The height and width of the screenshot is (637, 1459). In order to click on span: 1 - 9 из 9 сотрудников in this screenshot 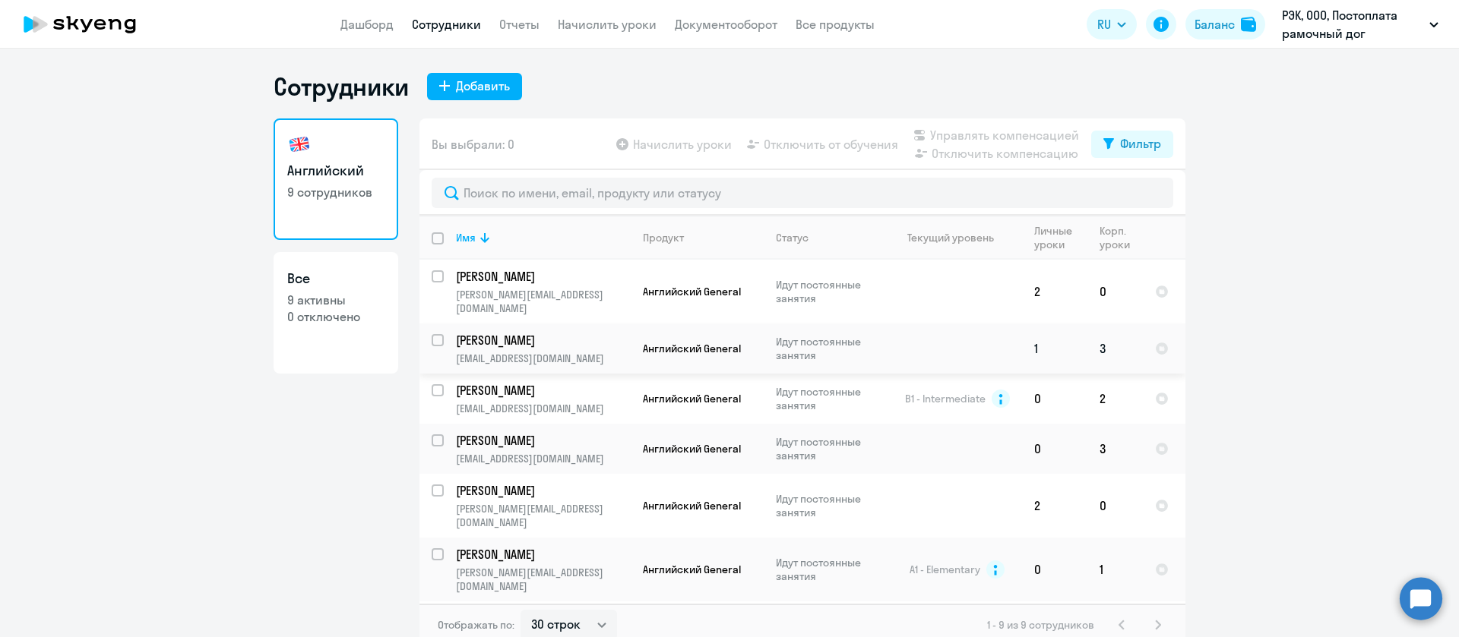, I will do `click(1040, 625)`.